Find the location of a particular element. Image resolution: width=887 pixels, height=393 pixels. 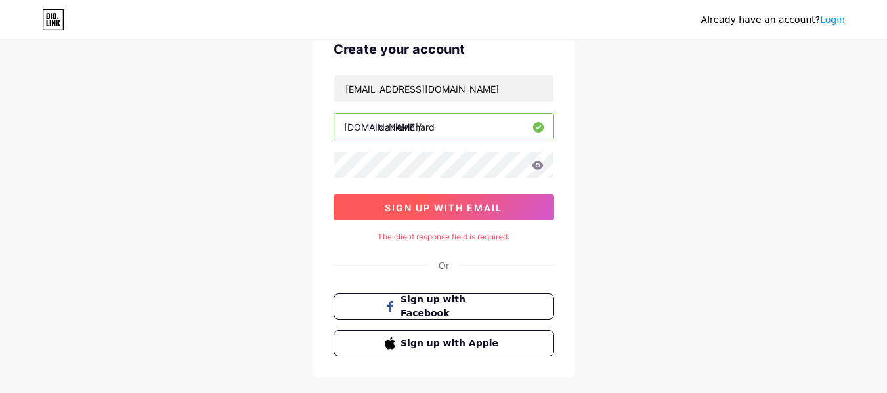

input: Email is located at coordinates (444, 89).